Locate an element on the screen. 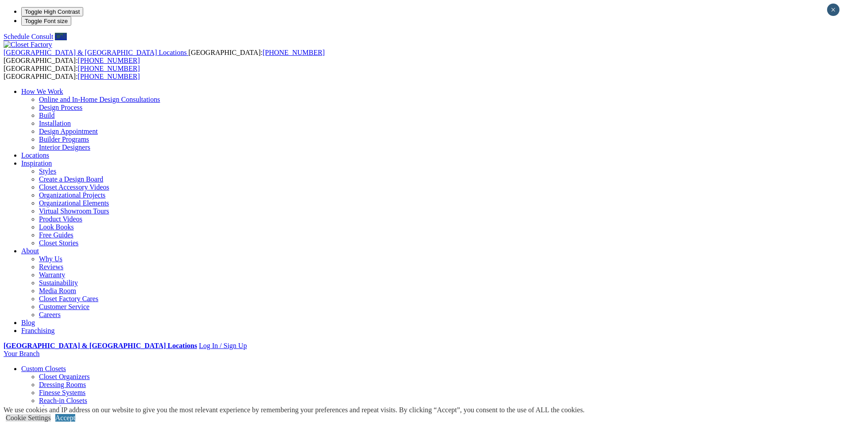 This screenshot has height=422, width=843. span: Toggle High Contrast is located at coordinates (52, 12).